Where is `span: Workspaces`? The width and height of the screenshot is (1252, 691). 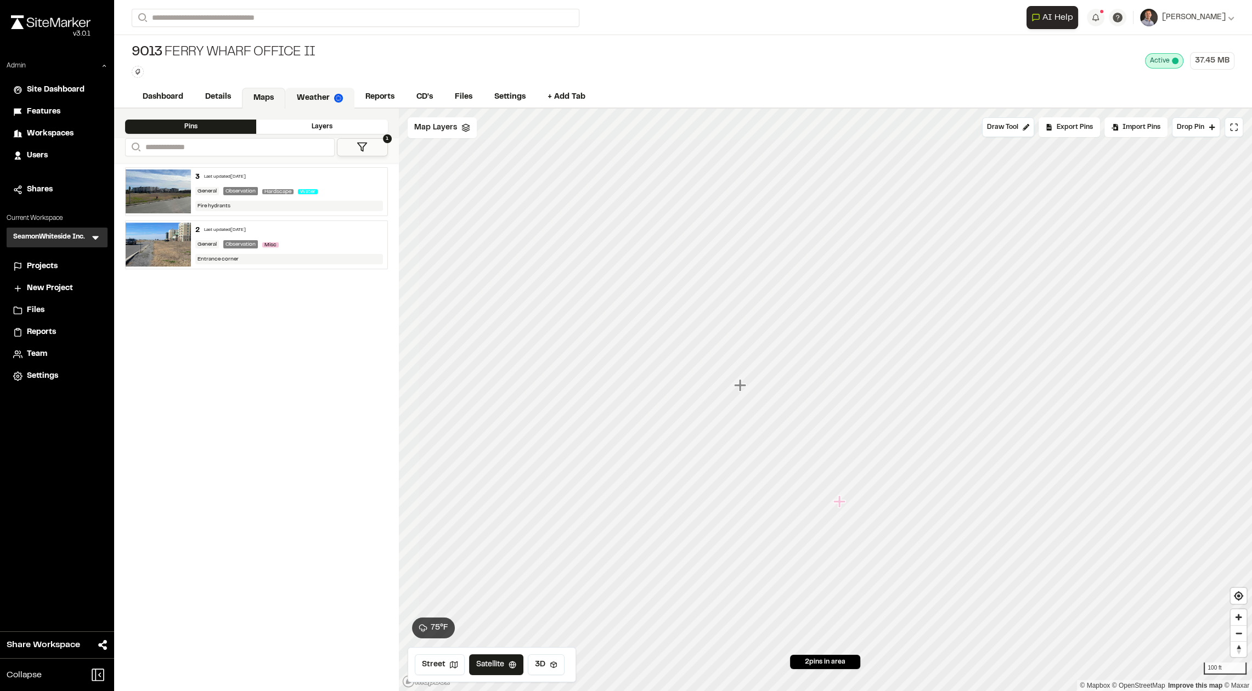 span: Workspaces is located at coordinates (50, 134).